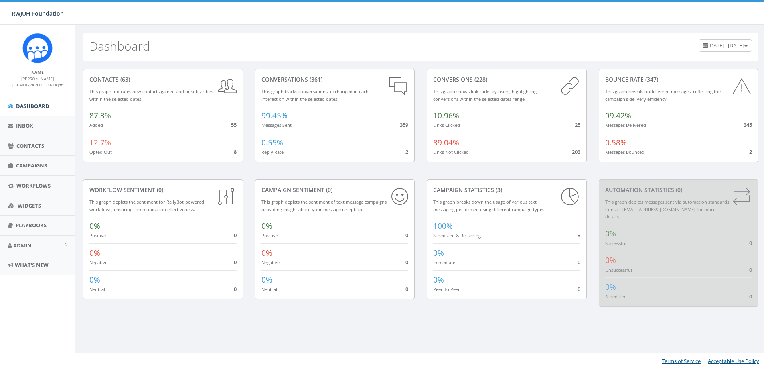  Describe the element at coordinates (444, 262) in the screenshot. I see `small: Immediate` at that location.